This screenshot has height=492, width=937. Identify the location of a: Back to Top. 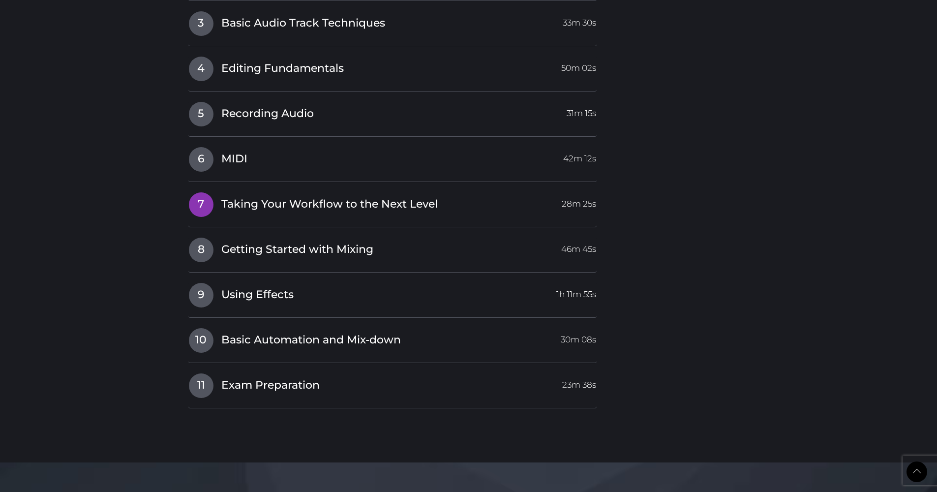
(916, 471).